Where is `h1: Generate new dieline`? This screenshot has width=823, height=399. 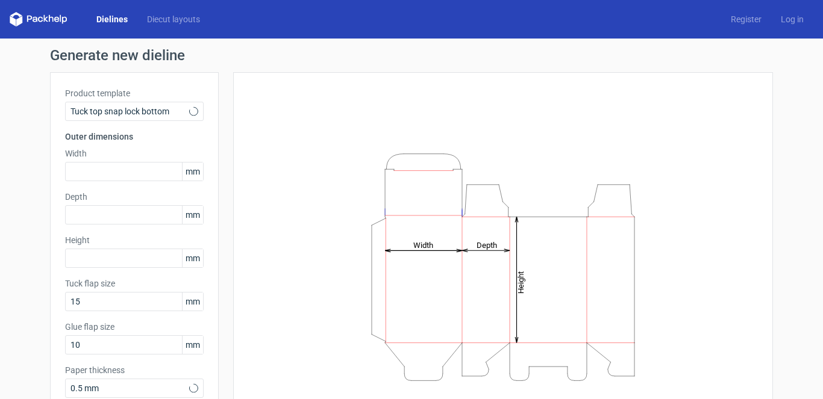
h1: Generate new dieline is located at coordinates (411, 55).